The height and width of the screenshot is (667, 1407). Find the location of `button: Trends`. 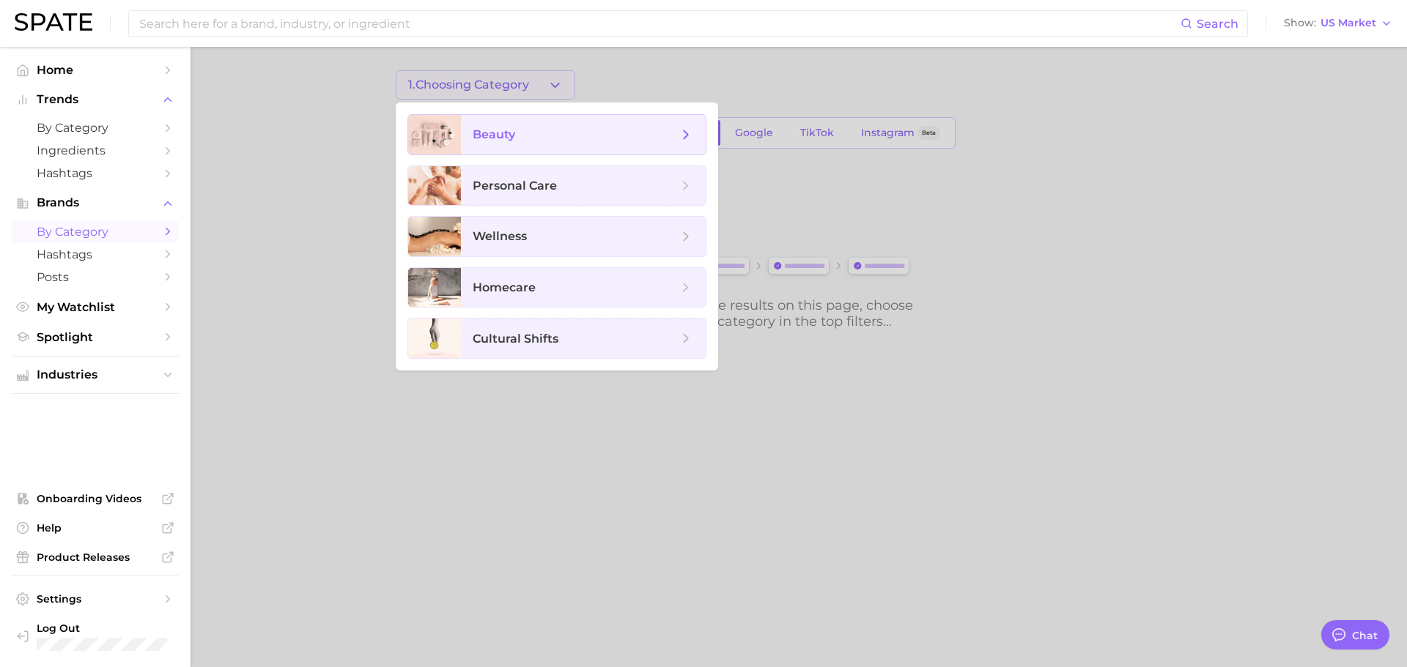

button: Trends is located at coordinates (95, 100).